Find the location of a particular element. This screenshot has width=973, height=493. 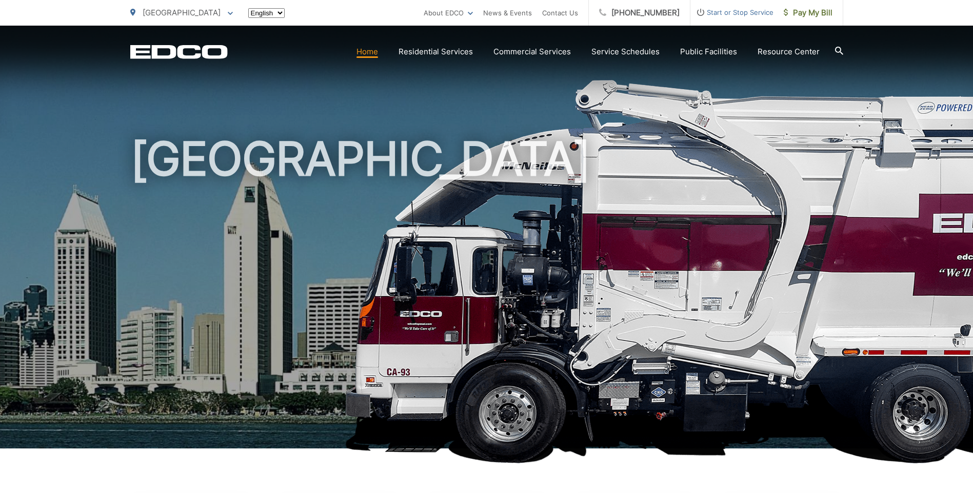

a: Commercial Services is located at coordinates (532, 52).